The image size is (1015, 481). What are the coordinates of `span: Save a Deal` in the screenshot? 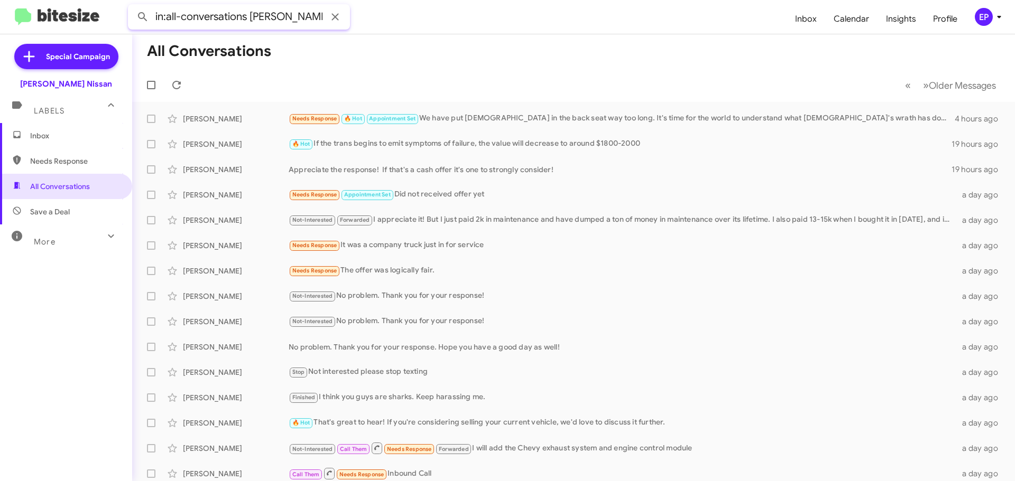 It's located at (50, 212).